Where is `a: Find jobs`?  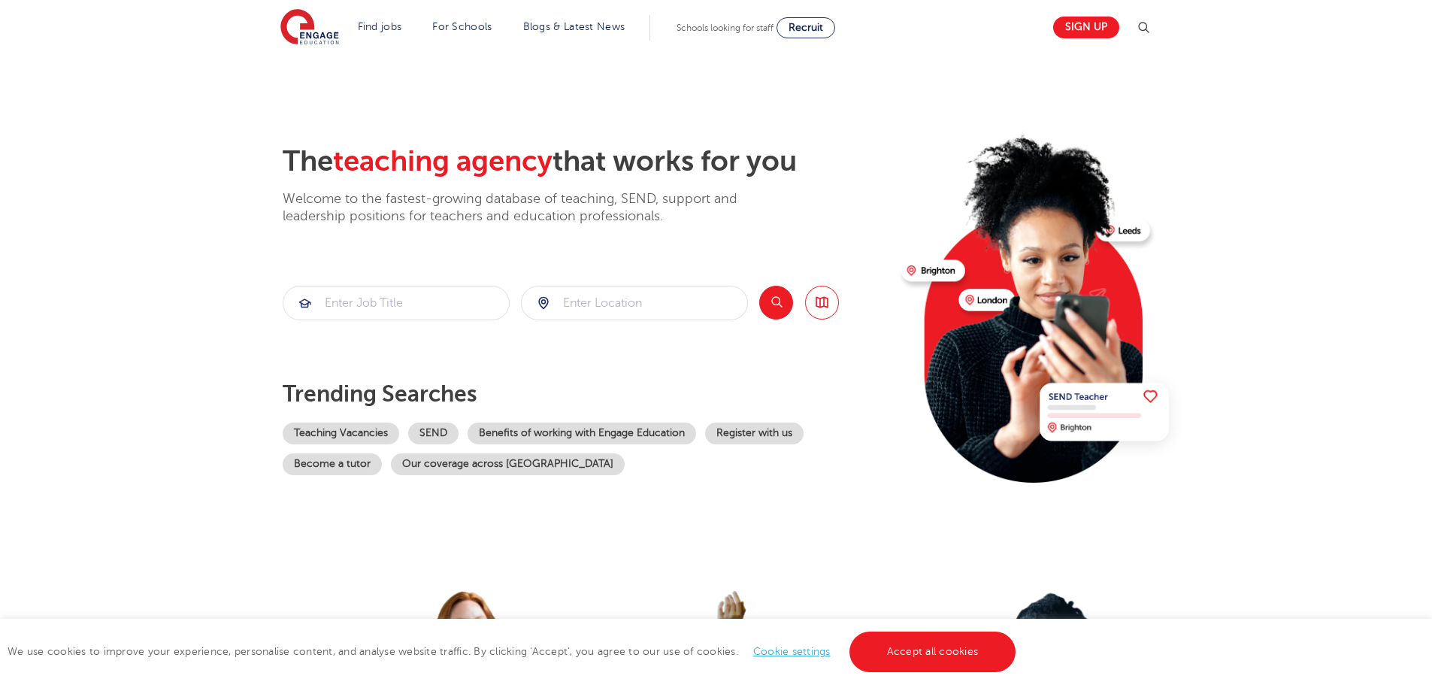 a: Find jobs is located at coordinates (380, 26).